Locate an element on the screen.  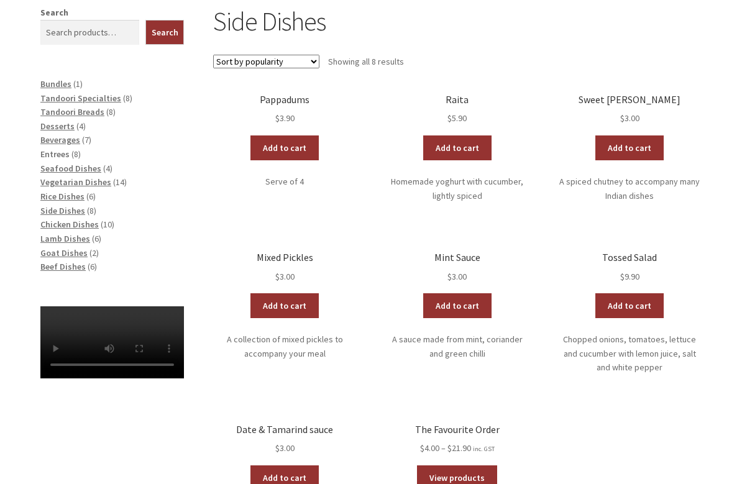
a: Vegetarian Dishes is located at coordinates (76, 182).